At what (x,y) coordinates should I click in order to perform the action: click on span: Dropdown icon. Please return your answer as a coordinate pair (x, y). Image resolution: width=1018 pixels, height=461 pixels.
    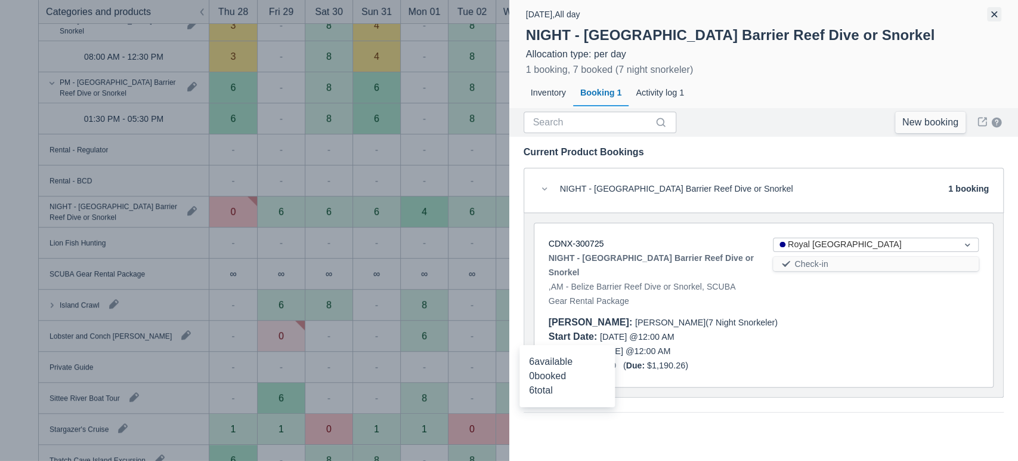
    Looking at the image, I should click on (968, 245).